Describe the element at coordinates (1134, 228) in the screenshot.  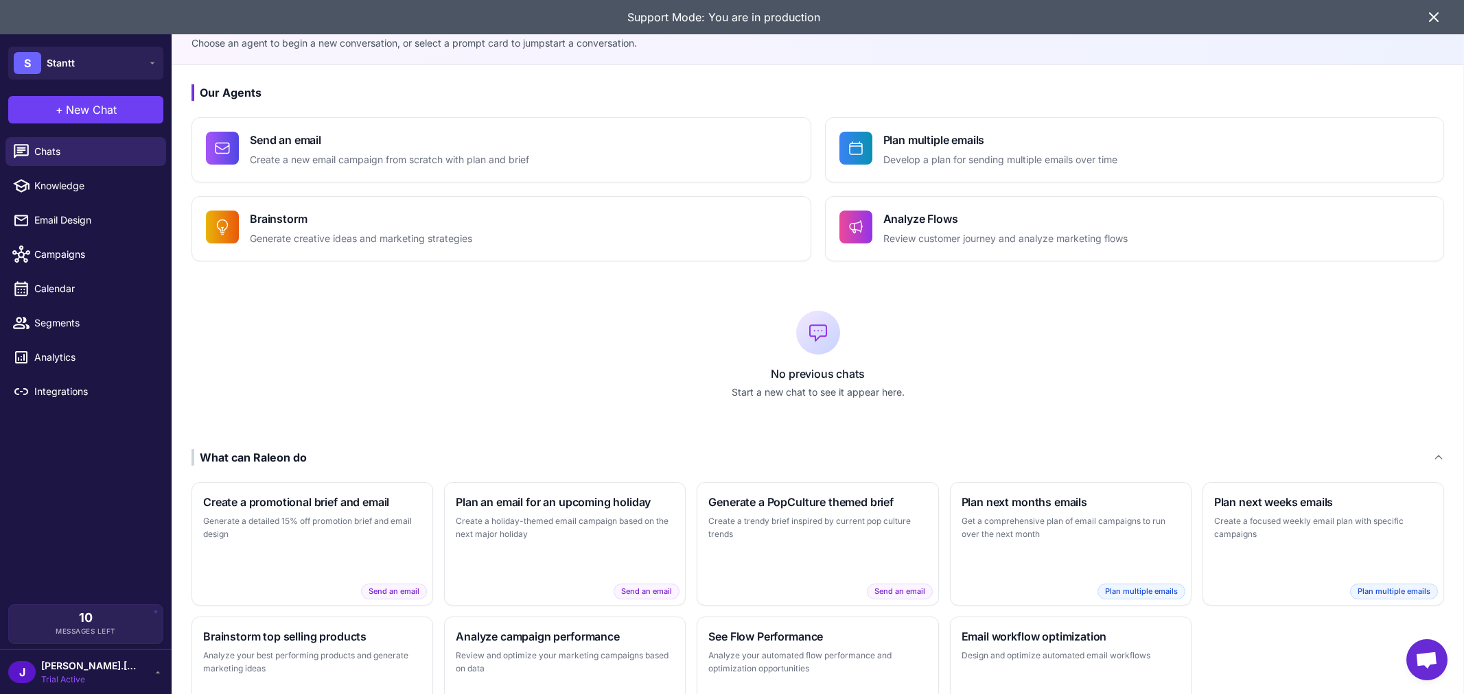
I see `button: Analyze FlowsReview customer journey and analyze marketing flows` at that location.